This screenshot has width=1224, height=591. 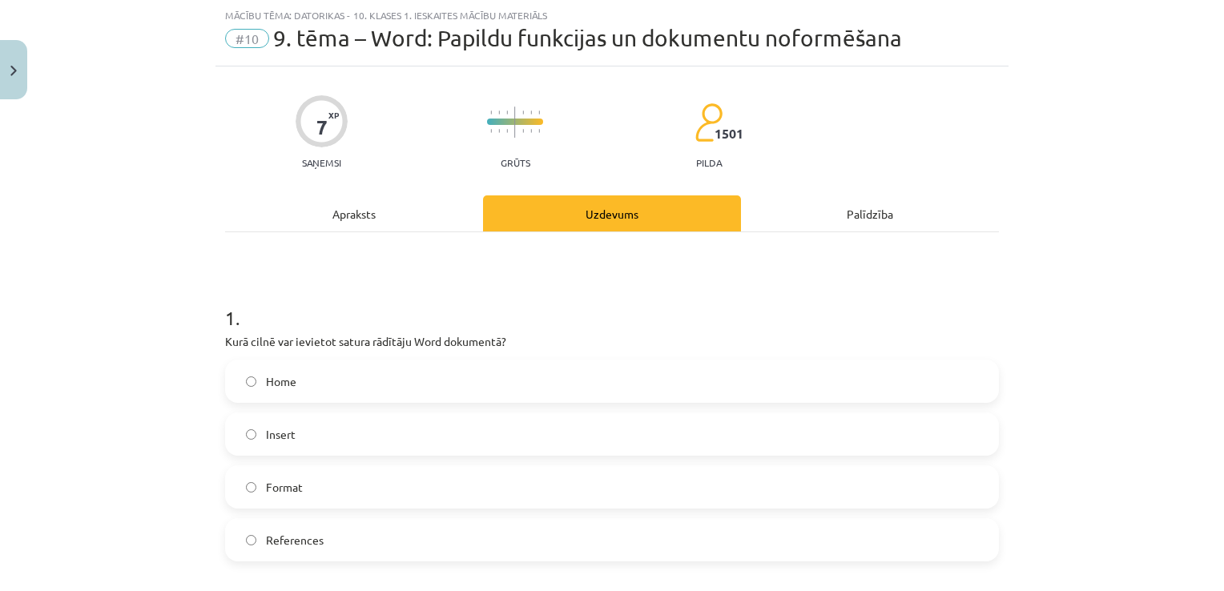 What do you see at coordinates (612, 341) in the screenshot?
I see `p: Kurā cilnē var ievietot satura rādītāju Word dokumentā?` at bounding box center [612, 341].